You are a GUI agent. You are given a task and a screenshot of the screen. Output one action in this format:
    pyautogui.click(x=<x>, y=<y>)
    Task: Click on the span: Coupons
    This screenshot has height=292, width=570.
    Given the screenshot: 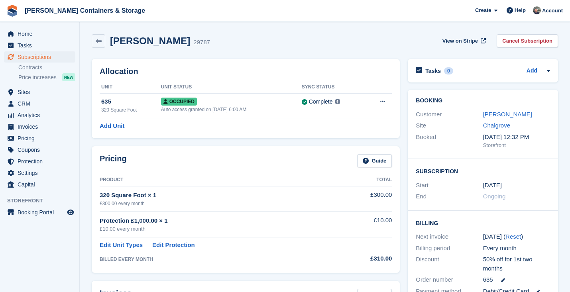 What is the action you would take?
    pyautogui.click(x=41, y=150)
    